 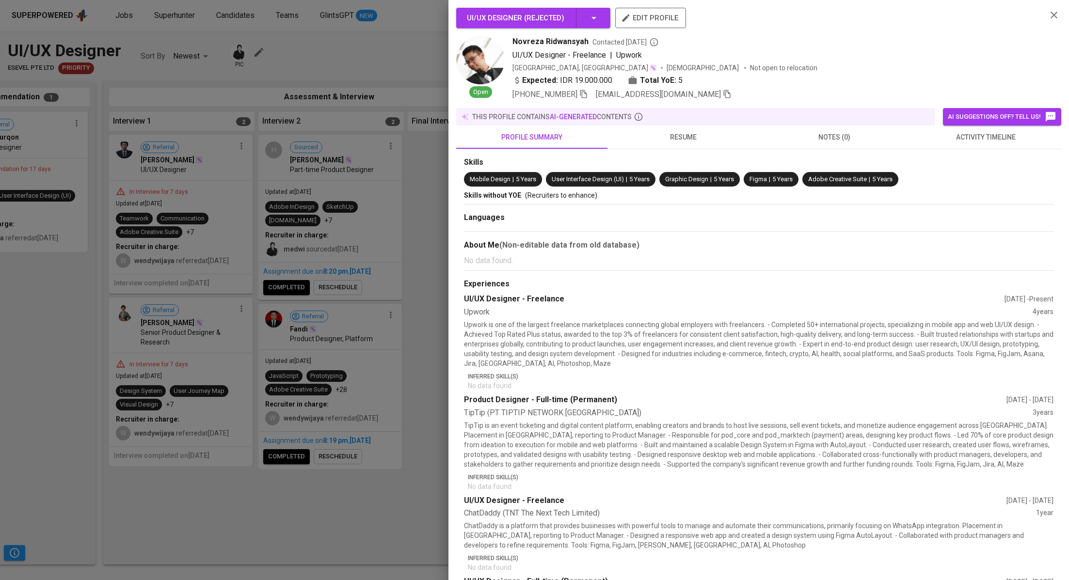 I want to click on span: AI-generated, so click(x=573, y=117).